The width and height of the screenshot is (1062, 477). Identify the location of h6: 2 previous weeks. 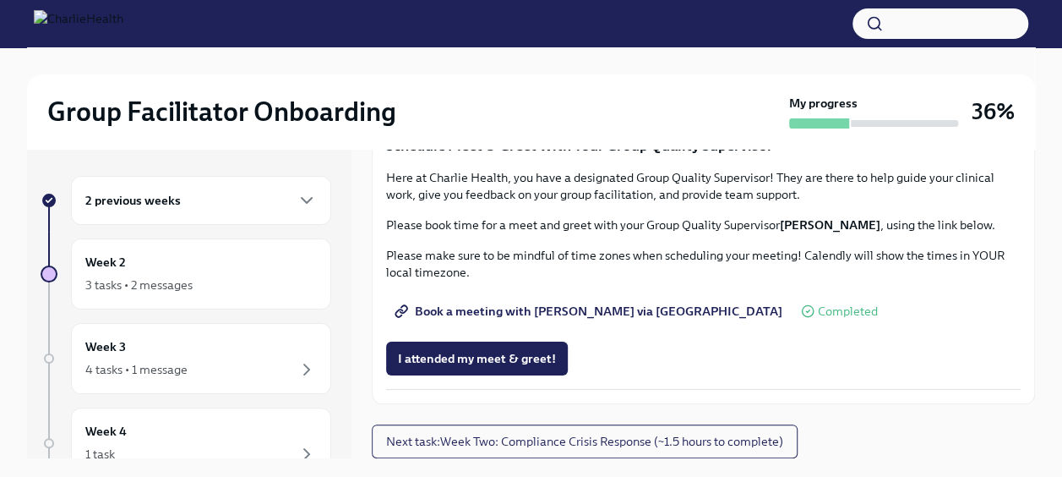
(133, 200).